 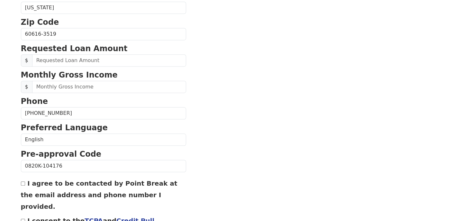 What do you see at coordinates (99, 195) in the screenshot?
I see `label: I agree to be contacted by Point Break at the email address and phone number I provided.` at bounding box center [99, 195].